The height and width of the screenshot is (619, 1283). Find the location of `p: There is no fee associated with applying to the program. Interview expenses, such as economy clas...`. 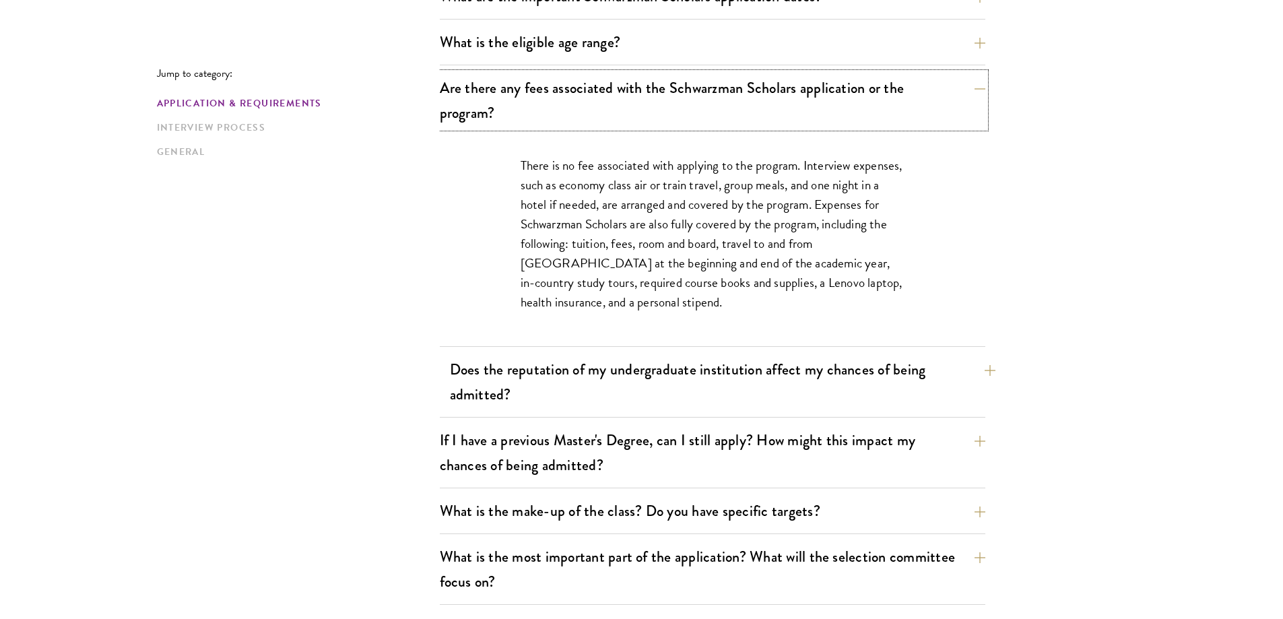

p: There is no fee associated with applying to the program. Interview expenses, such as economy clas... is located at coordinates (713, 234).